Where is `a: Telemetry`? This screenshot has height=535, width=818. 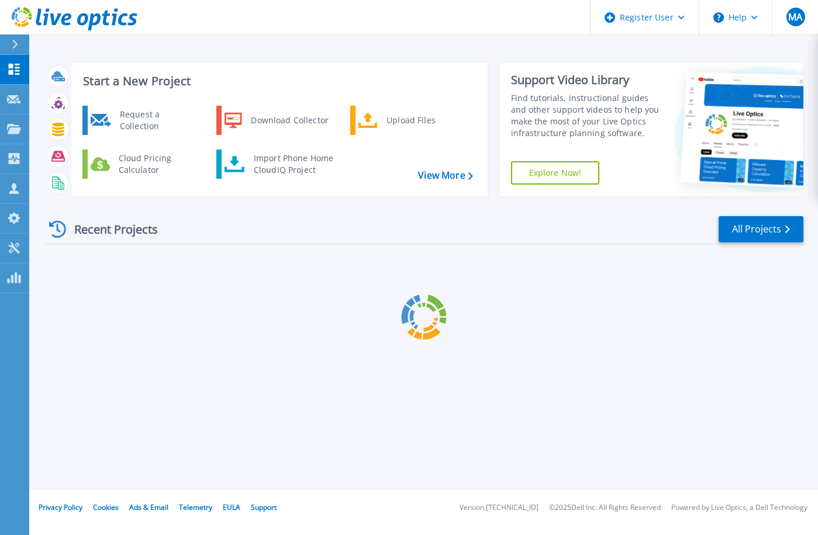 a: Telemetry is located at coordinates (195, 507).